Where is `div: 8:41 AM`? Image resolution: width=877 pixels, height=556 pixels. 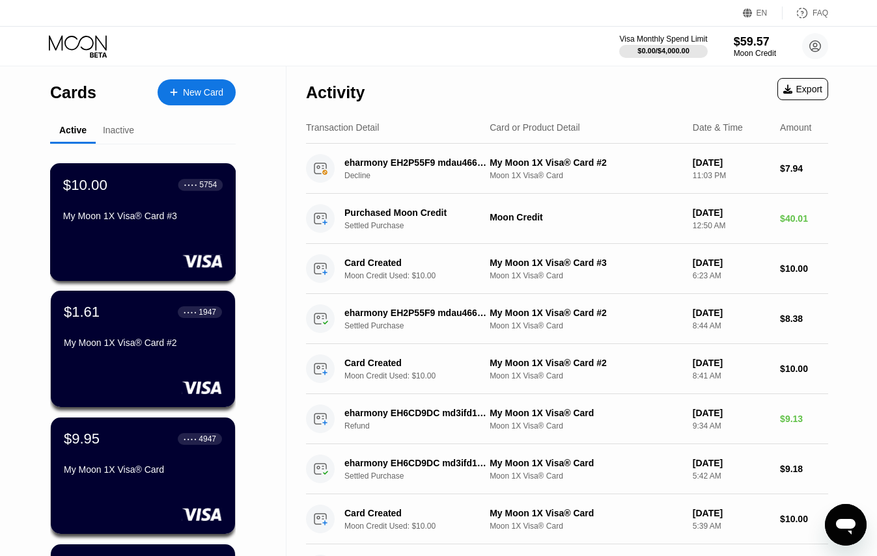
div: 8:41 AM is located at coordinates (731, 376).